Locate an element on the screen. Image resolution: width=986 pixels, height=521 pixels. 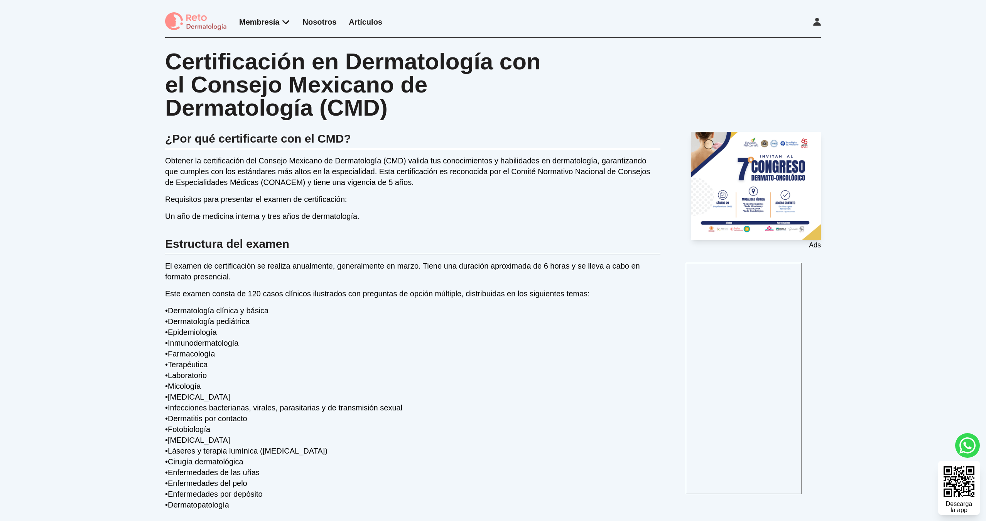
p: Ads is located at coordinates (756, 245).